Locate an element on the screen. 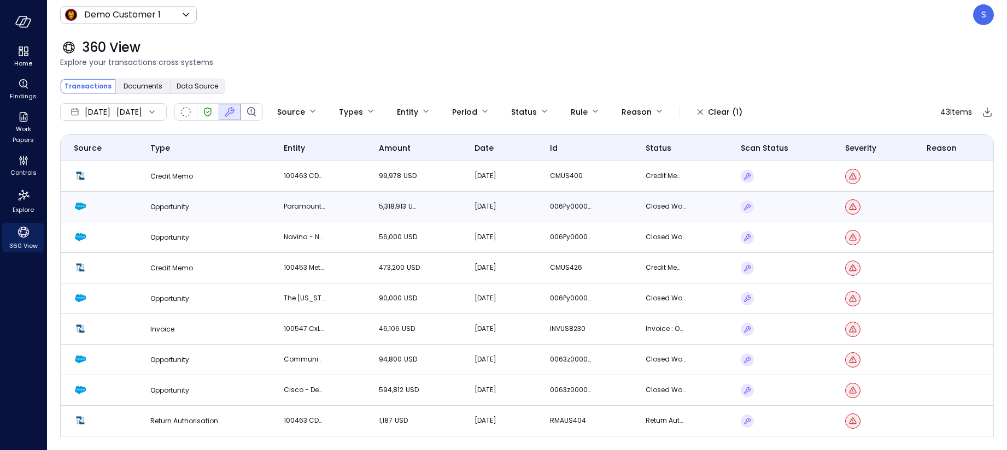 This screenshot has width=1007, height=450. p: 56,000 is located at coordinates (399, 237).